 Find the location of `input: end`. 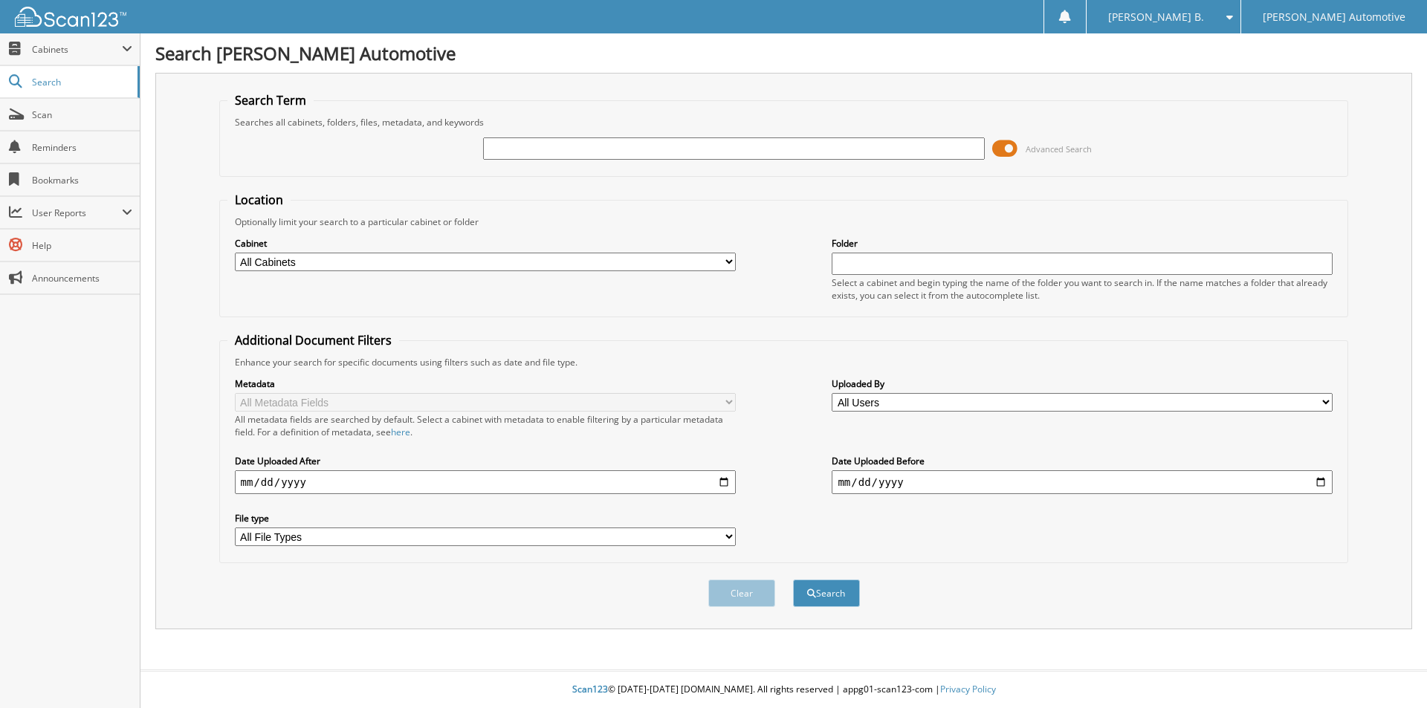

input: end is located at coordinates (1082, 482).